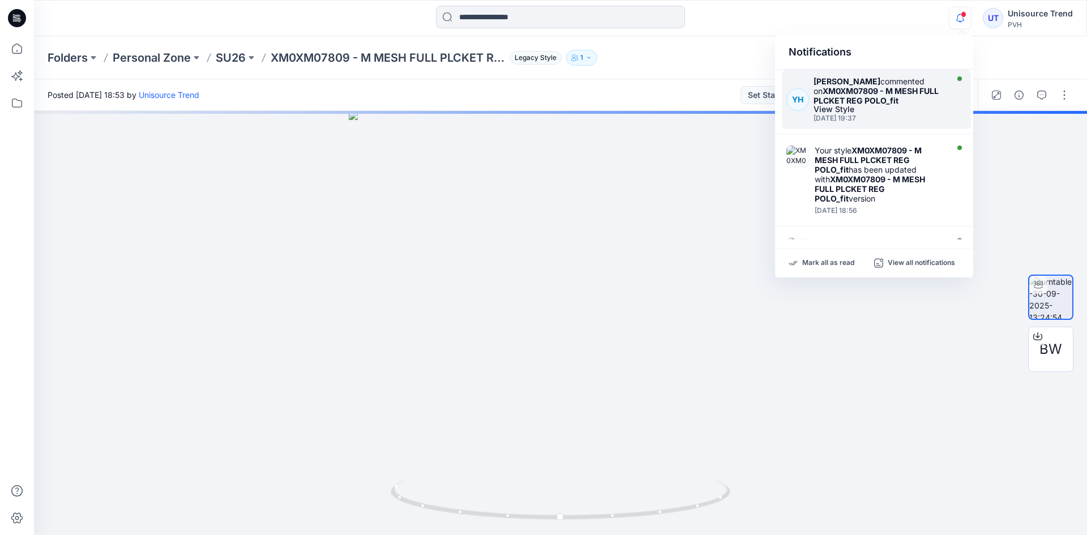 The width and height of the screenshot is (1087, 535). What do you see at coordinates (1051, 349) in the screenshot?
I see `span: BW` at bounding box center [1051, 349].